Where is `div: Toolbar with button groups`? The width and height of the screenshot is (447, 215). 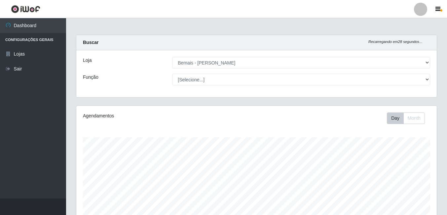
div: Toolbar with button groups is located at coordinates (409, 118).